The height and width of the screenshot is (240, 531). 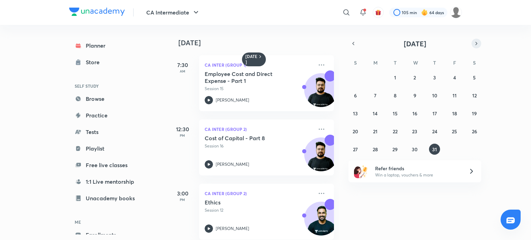 I want to click on img: streak, so click(x=424, y=12).